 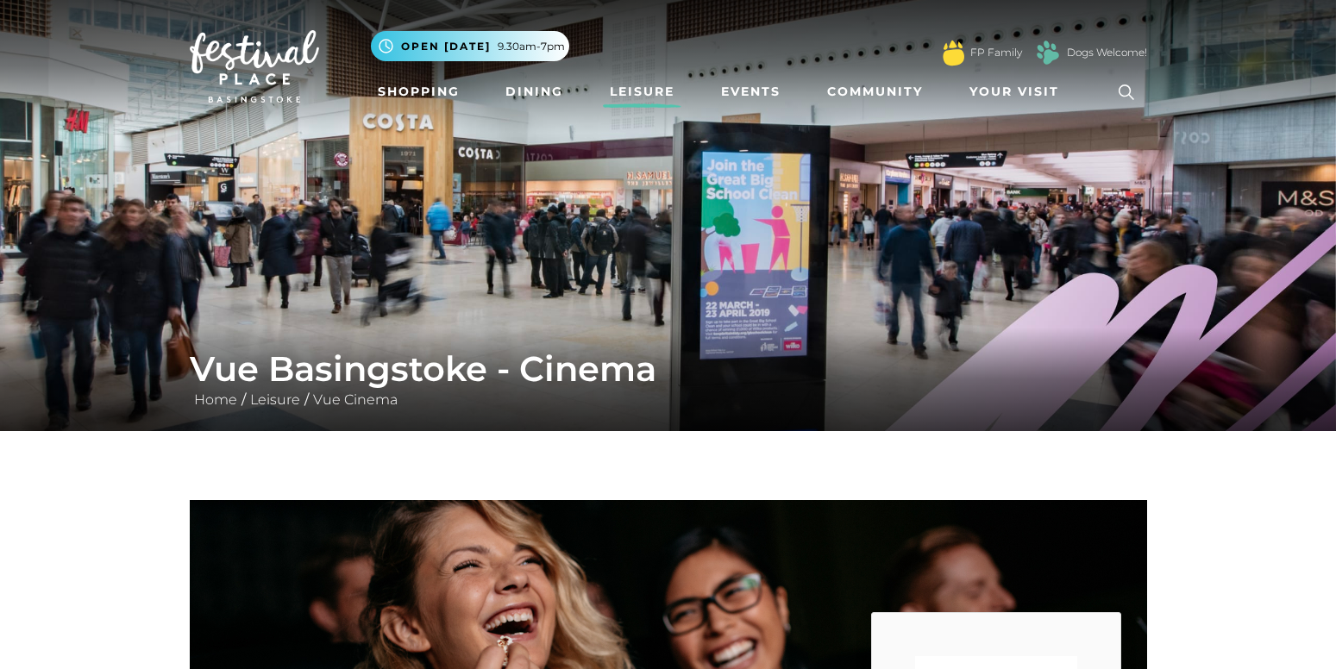 I want to click on span: Your Visit, so click(x=1014, y=91).